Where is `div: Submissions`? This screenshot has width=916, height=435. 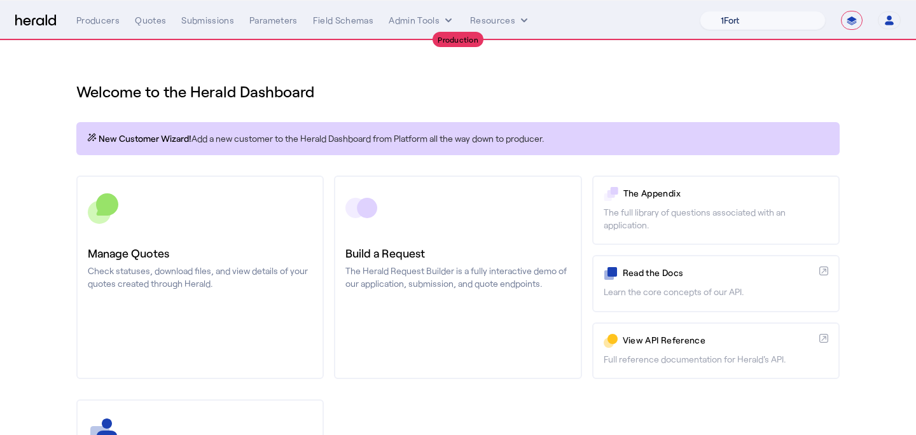 div: Submissions is located at coordinates (207, 20).